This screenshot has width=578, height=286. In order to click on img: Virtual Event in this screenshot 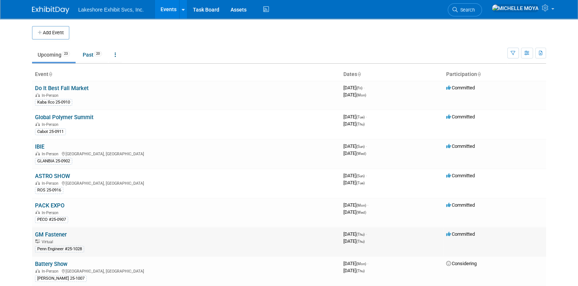, I will do `click(38, 241)`.